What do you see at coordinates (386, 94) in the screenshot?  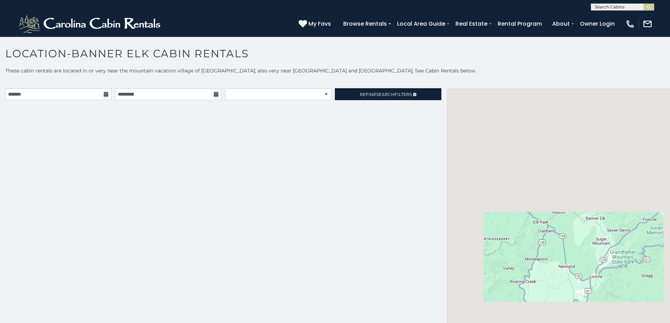 I see `span: Refine Filters` at bounding box center [386, 94].